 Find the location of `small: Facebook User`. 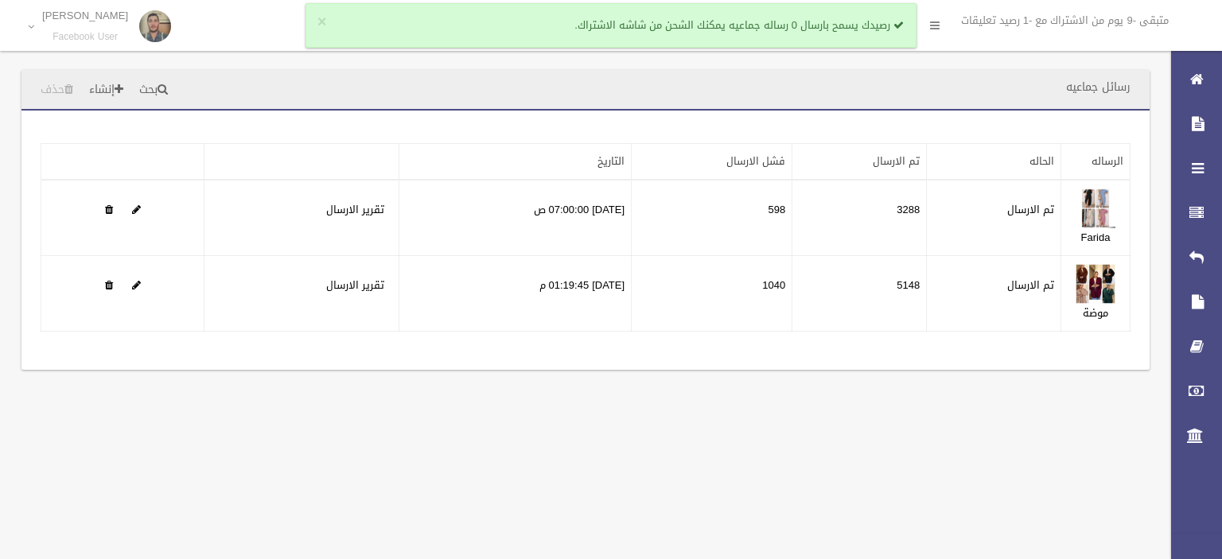

small: Facebook User is located at coordinates (85, 37).